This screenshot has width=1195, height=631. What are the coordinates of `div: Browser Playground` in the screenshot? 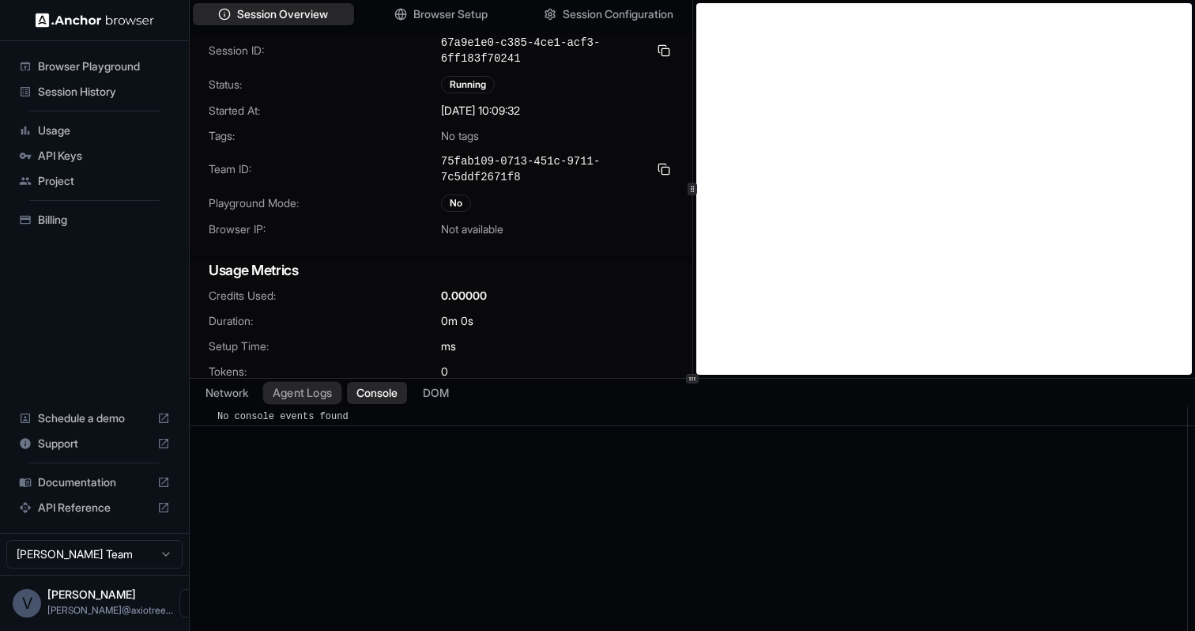 It's located at (94, 66).